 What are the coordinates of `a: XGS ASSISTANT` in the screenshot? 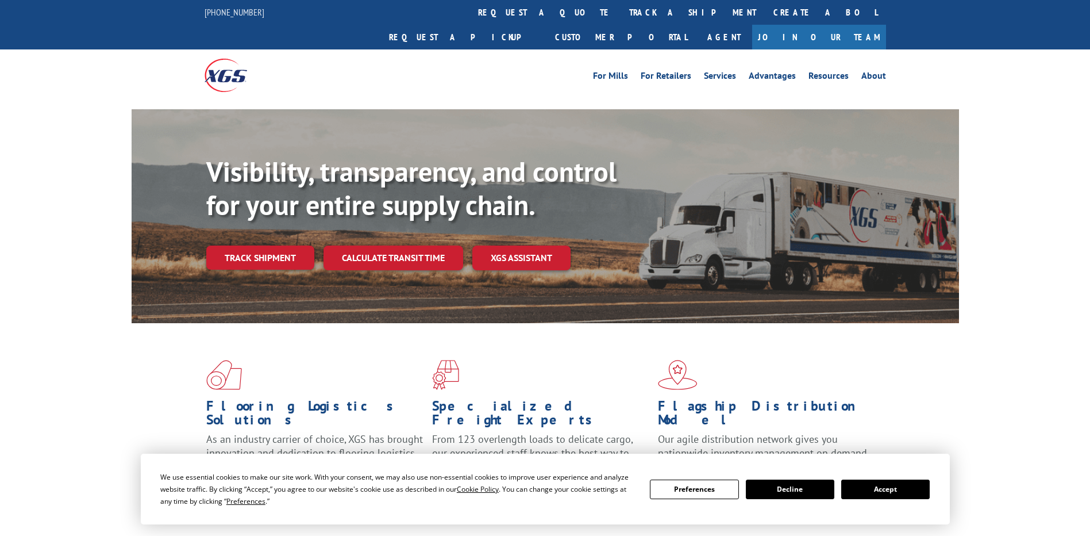 It's located at (521, 257).